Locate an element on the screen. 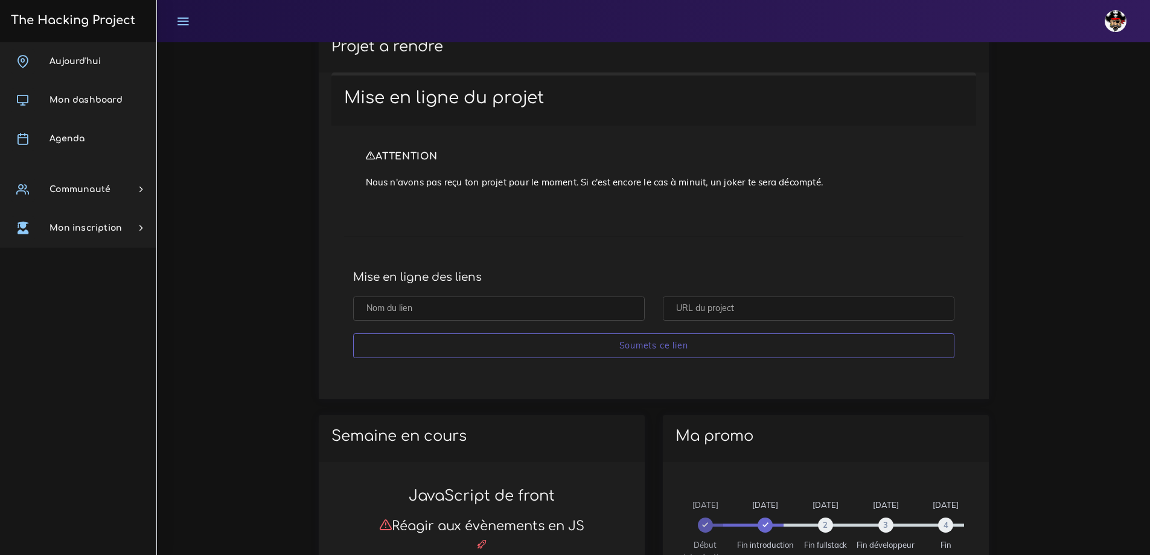  input: Soumets ce lien is located at coordinates (654, 345).